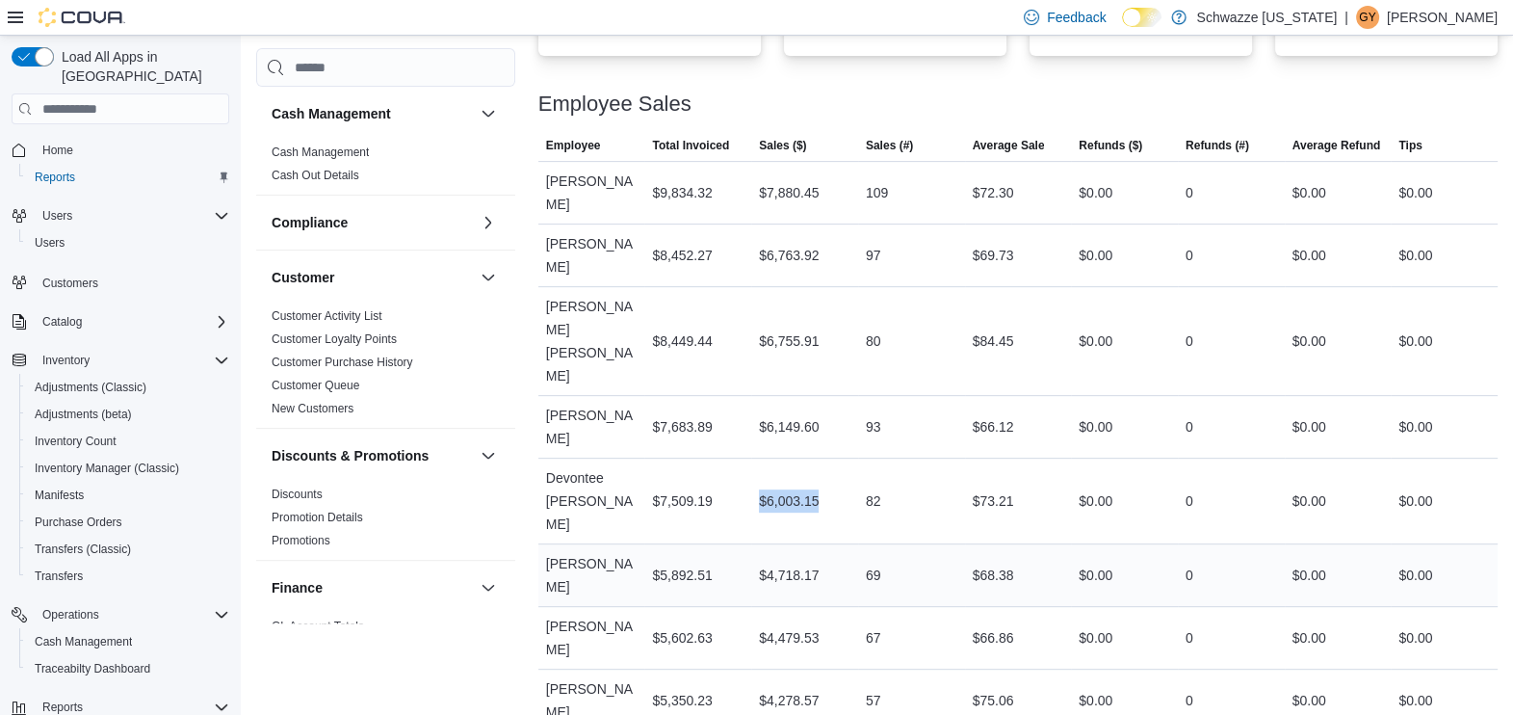 The height and width of the screenshot is (715, 1513). Describe the element at coordinates (82, 17) in the screenshot. I see `img: Cova` at that location.